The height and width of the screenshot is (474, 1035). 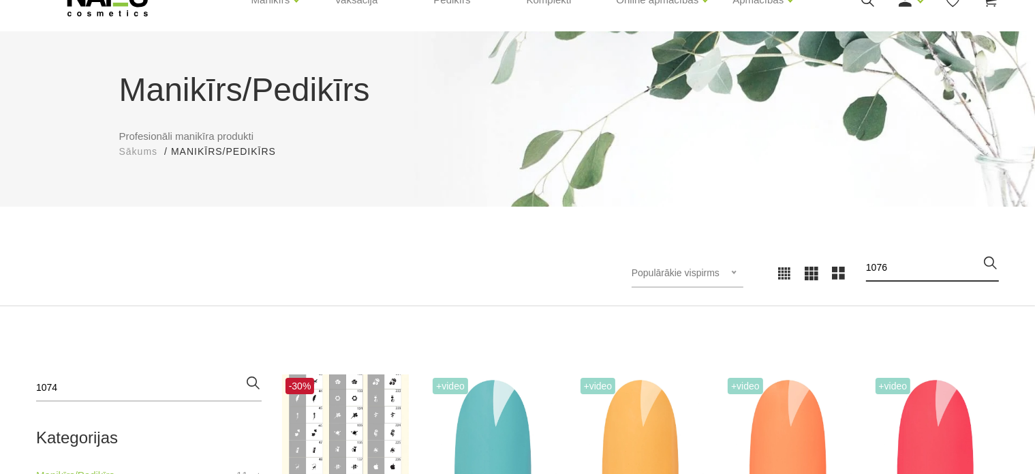 What do you see at coordinates (676, 273) in the screenshot?
I see `span: Populārākie vispirms` at bounding box center [676, 273].